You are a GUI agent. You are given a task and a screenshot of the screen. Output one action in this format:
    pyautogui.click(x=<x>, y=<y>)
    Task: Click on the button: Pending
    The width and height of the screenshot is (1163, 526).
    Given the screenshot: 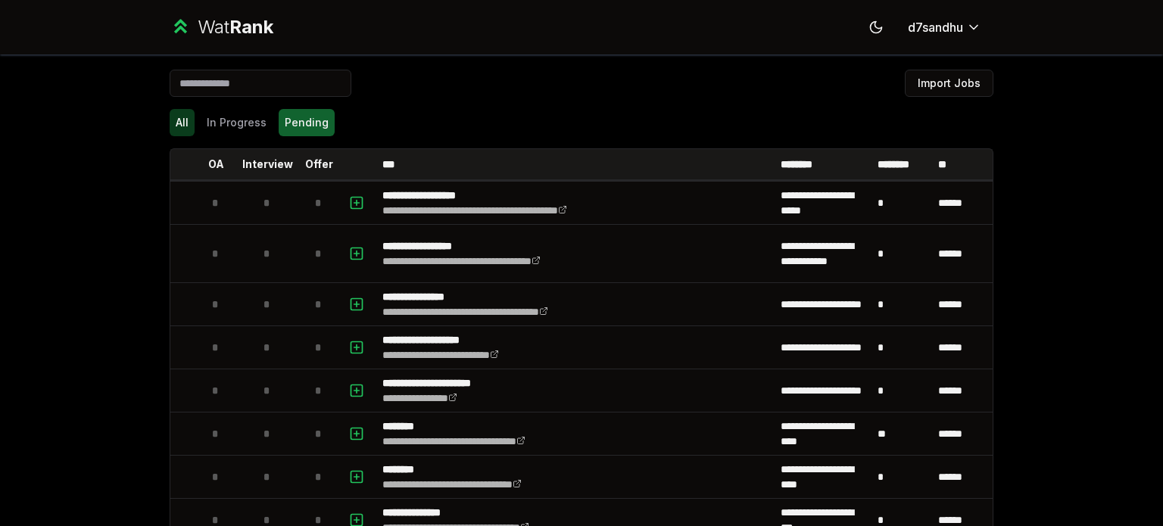 What is the action you would take?
    pyautogui.click(x=307, y=123)
    